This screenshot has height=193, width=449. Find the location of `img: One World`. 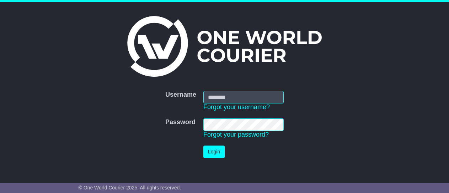

img: One World is located at coordinates (225, 46).